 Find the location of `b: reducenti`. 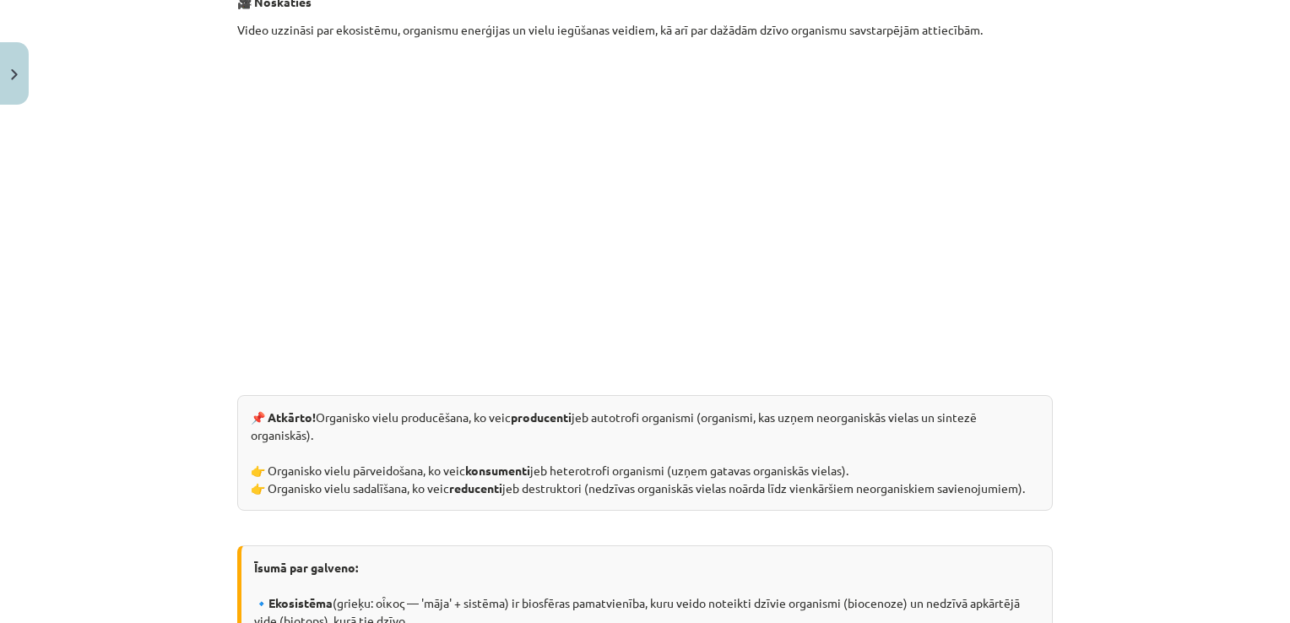

b: reducenti is located at coordinates (475, 488).